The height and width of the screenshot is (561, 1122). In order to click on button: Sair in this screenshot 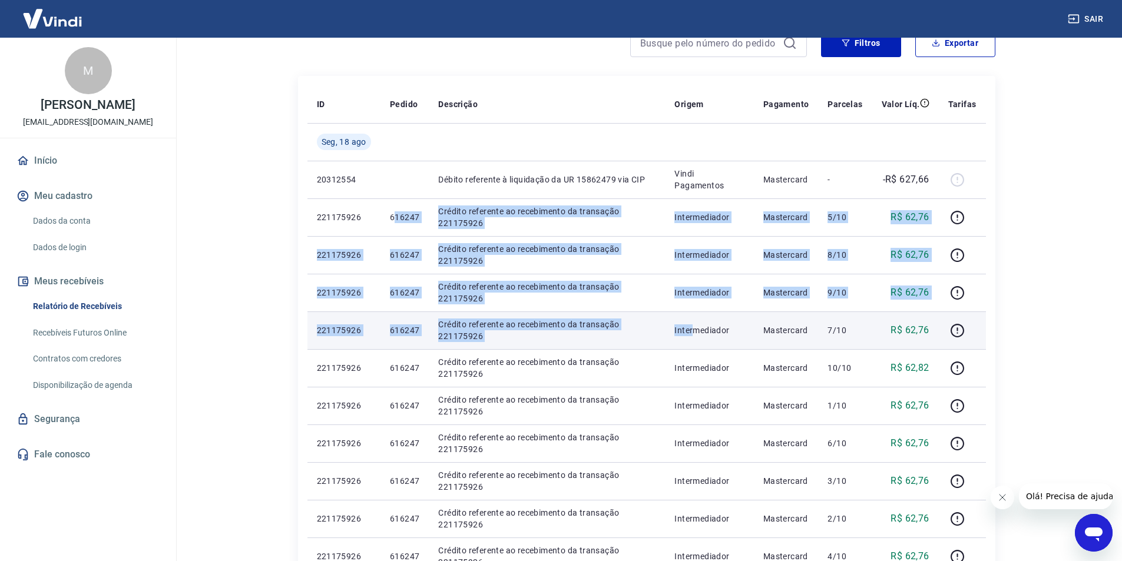, I will do `click(1087, 19)`.